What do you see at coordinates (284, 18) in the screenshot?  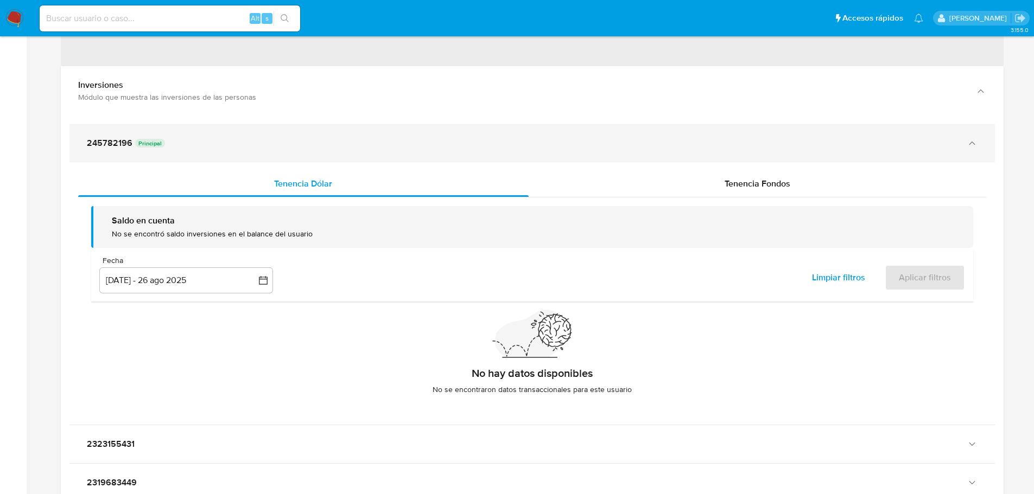 I see `button: search-icon` at bounding box center [284, 18].